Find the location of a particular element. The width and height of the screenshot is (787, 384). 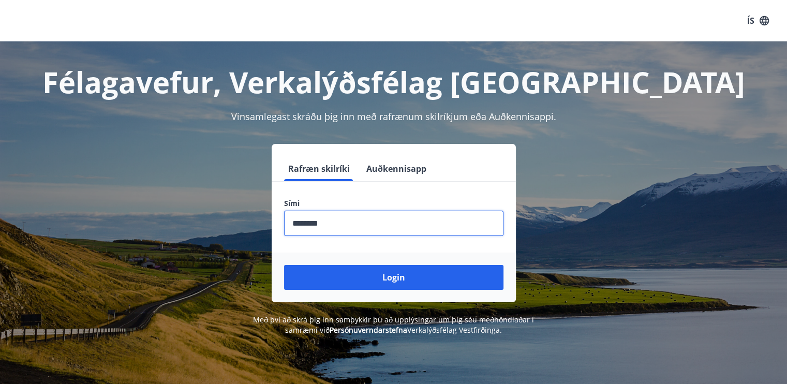

button: Login is located at coordinates (394, 277).